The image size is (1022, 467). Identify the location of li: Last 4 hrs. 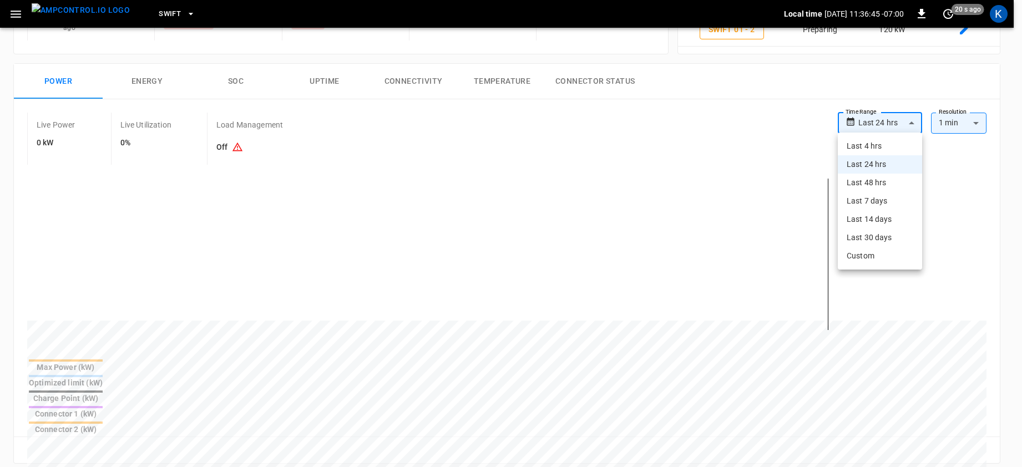
(880, 146).